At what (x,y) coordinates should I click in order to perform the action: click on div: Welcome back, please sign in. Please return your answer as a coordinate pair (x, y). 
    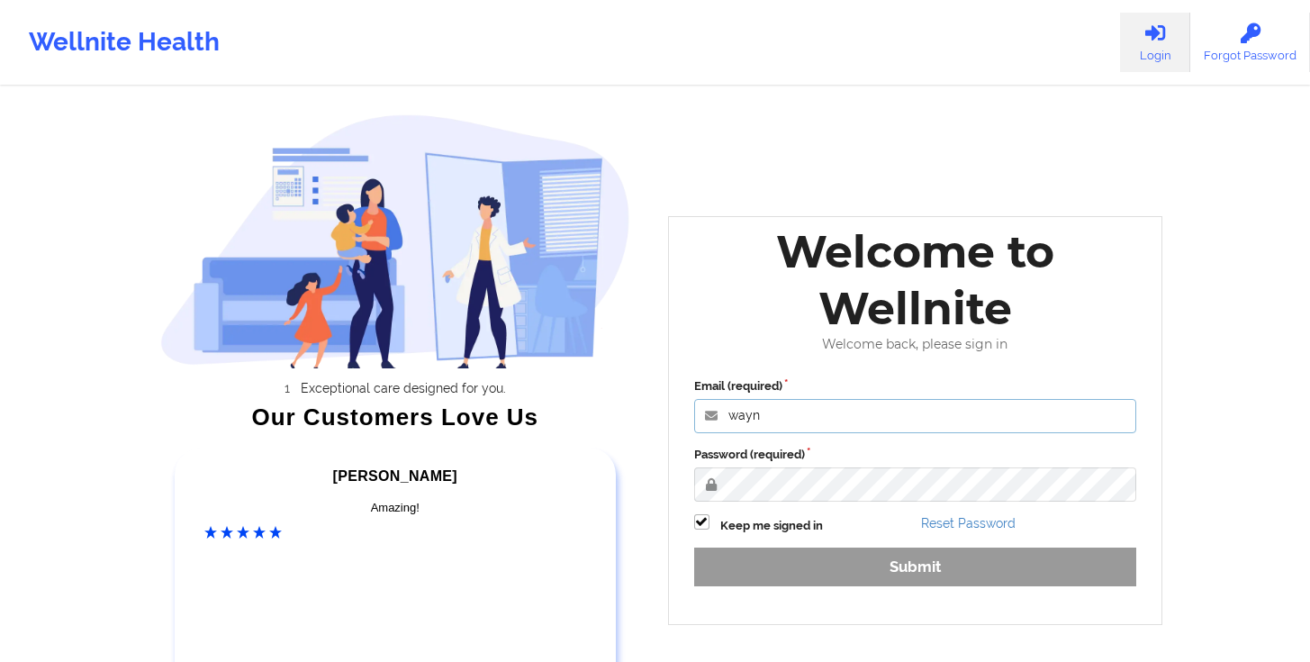
    Looking at the image, I should click on (916, 344).